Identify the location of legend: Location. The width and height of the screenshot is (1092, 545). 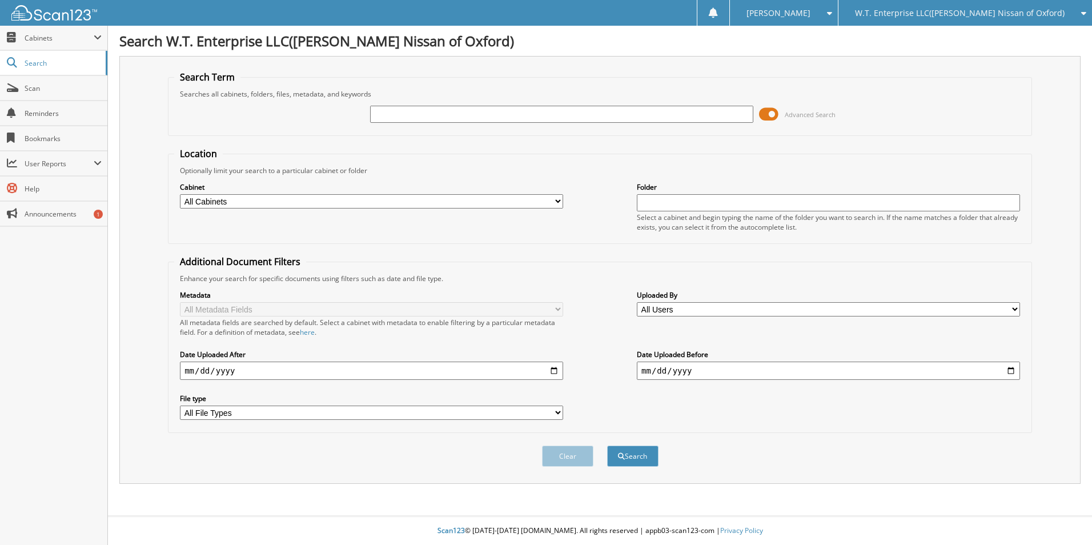
(198, 154).